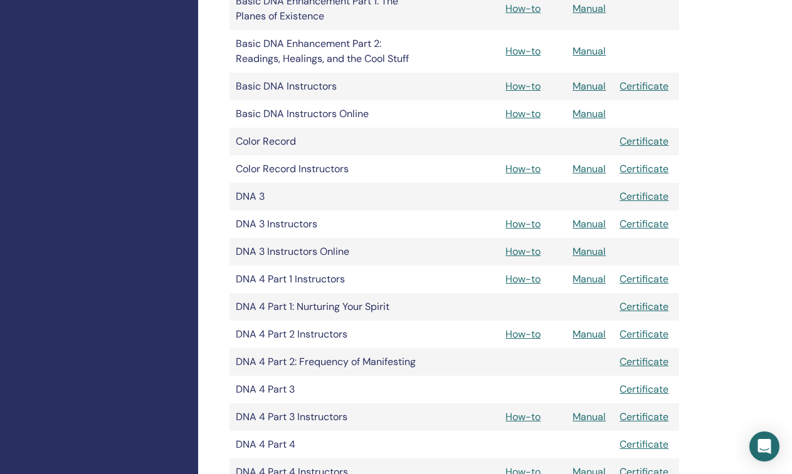 This screenshot has height=474, width=792. What do you see at coordinates (330, 445) in the screenshot?
I see `td: DNA 4 Part 4` at bounding box center [330, 445].